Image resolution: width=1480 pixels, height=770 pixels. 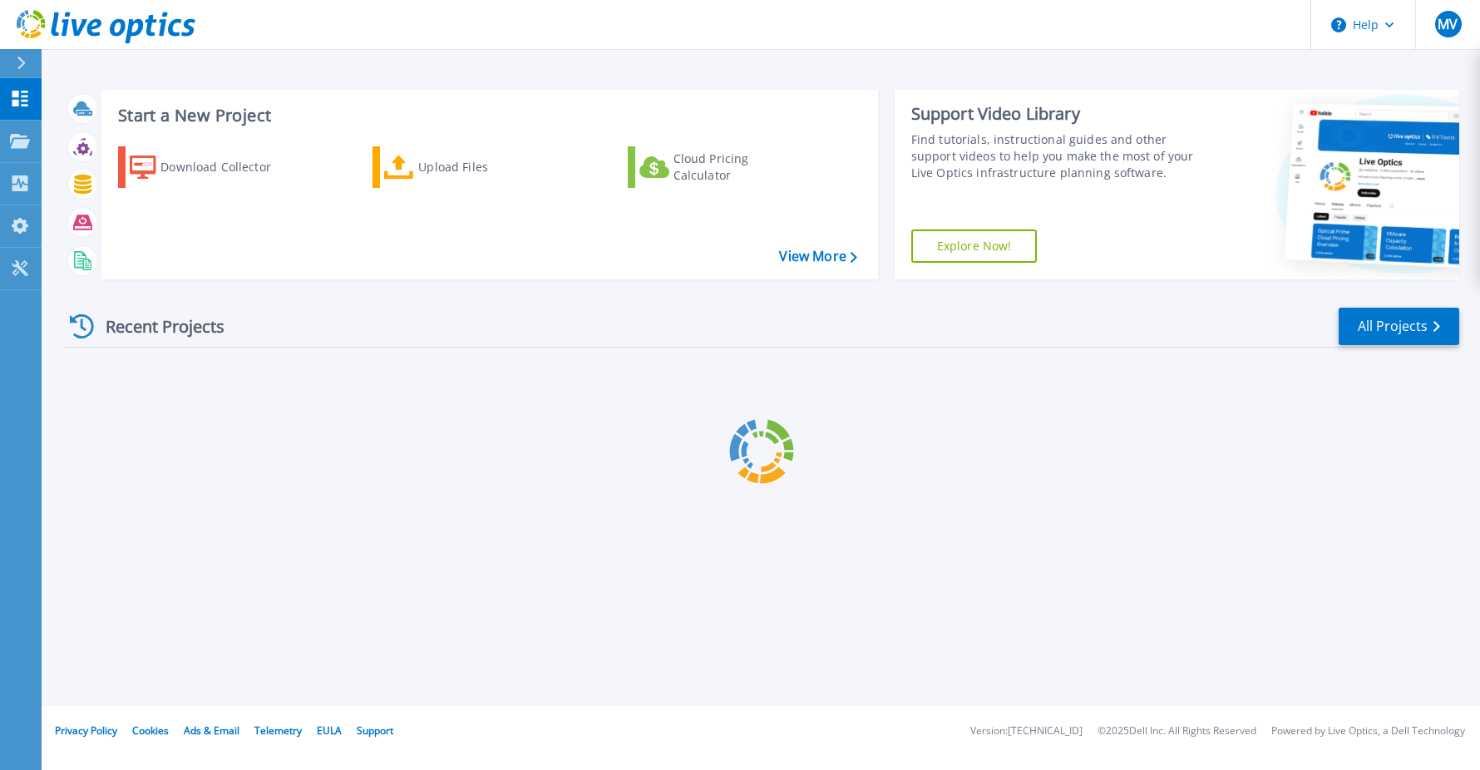 I want to click on a: Download Collector, so click(x=210, y=167).